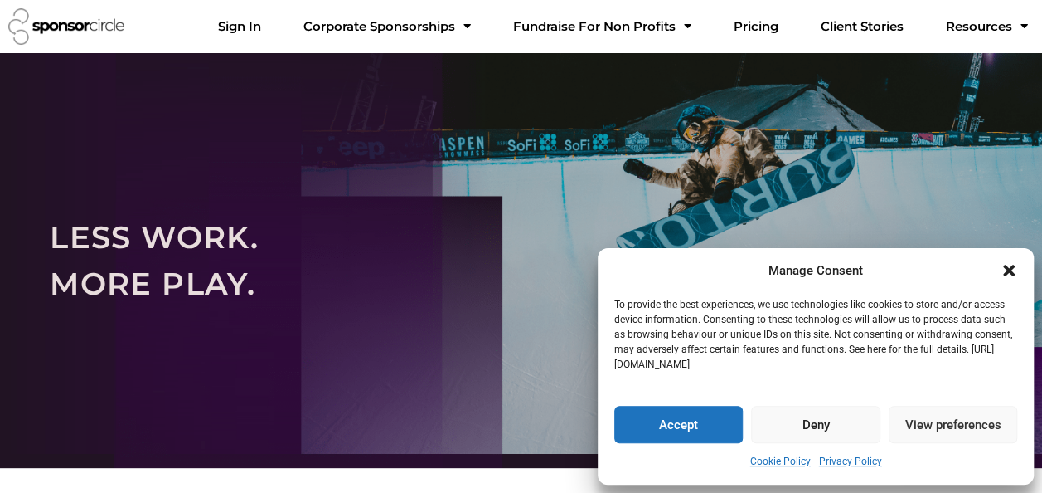  What do you see at coordinates (815, 334) in the screenshot?
I see `p: To provide the best experiences, we use technologies like cookies to store and/or access device i...` at bounding box center [815, 334].